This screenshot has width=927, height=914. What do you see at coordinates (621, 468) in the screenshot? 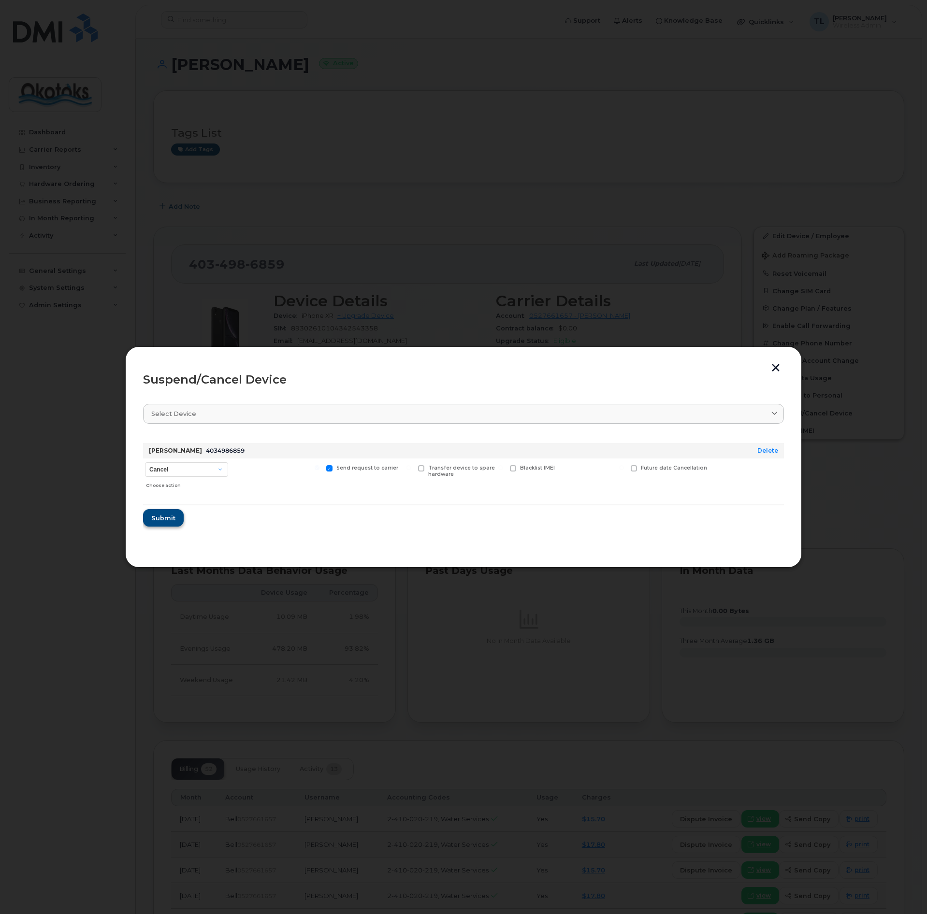
I see `input: Future date Cancellation` at bounding box center [621, 468].